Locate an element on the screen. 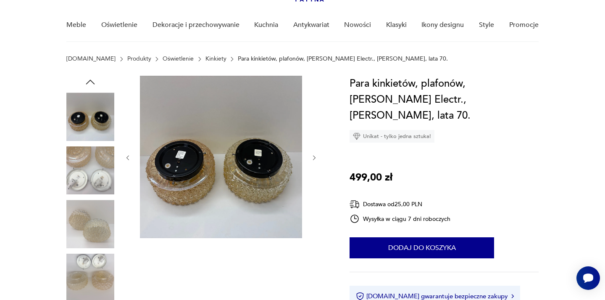 This screenshot has height=300, width=605. img: Ikona strzałki w prawo is located at coordinates (513, 296).